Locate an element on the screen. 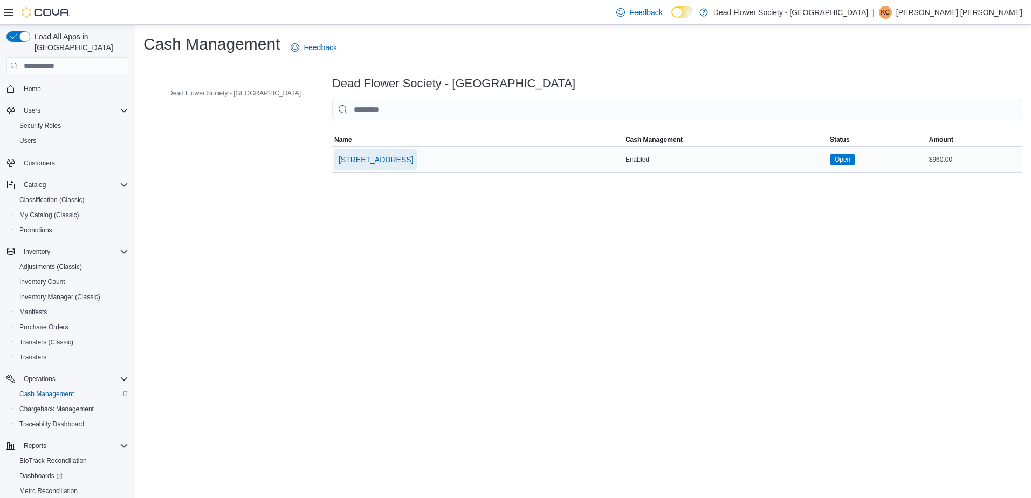  div: $960.00 is located at coordinates (975, 160).